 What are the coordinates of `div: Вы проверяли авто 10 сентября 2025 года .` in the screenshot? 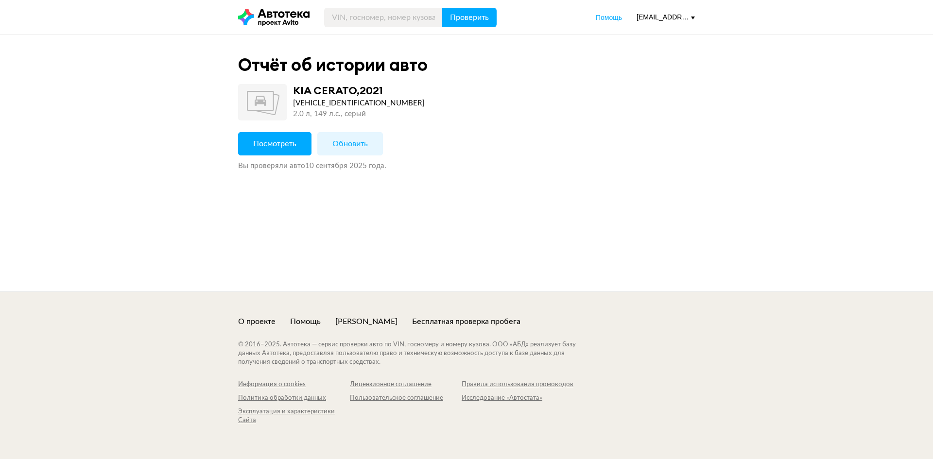 It's located at (466, 166).